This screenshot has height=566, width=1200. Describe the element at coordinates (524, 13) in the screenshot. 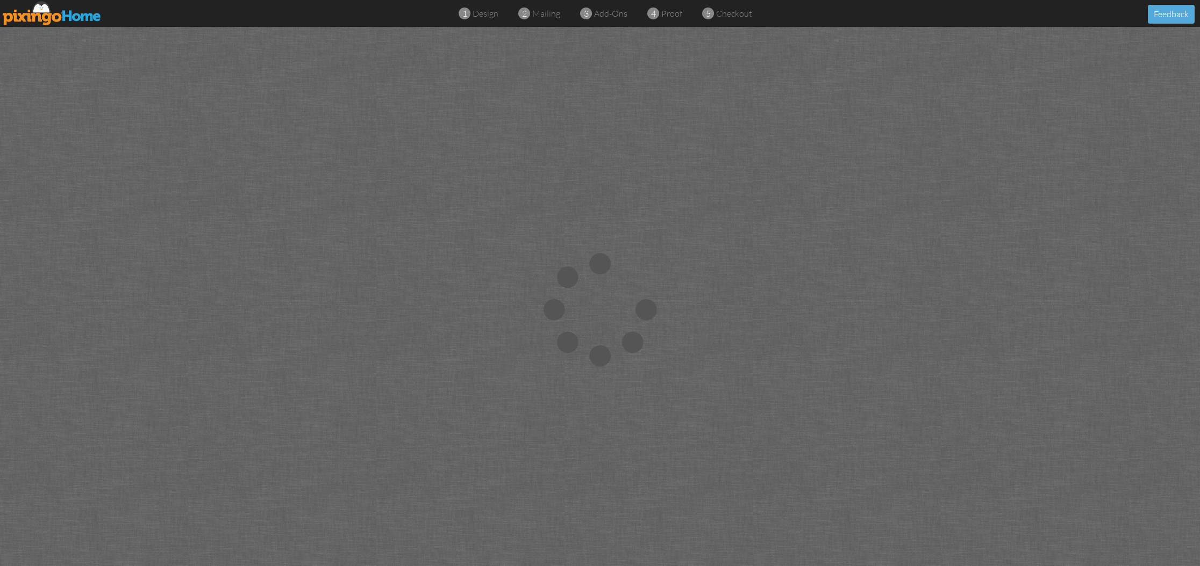

I see `span: 2` at that location.